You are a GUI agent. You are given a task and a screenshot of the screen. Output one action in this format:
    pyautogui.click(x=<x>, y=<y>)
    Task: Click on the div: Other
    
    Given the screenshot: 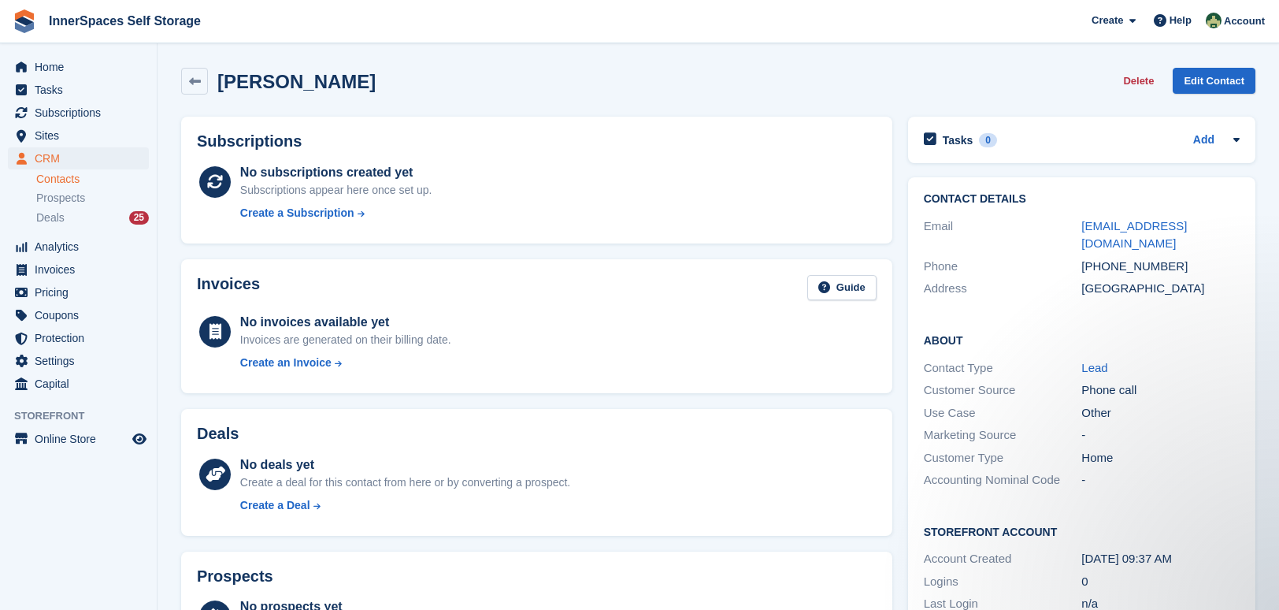 What is the action you would take?
    pyautogui.click(x=1160, y=413)
    